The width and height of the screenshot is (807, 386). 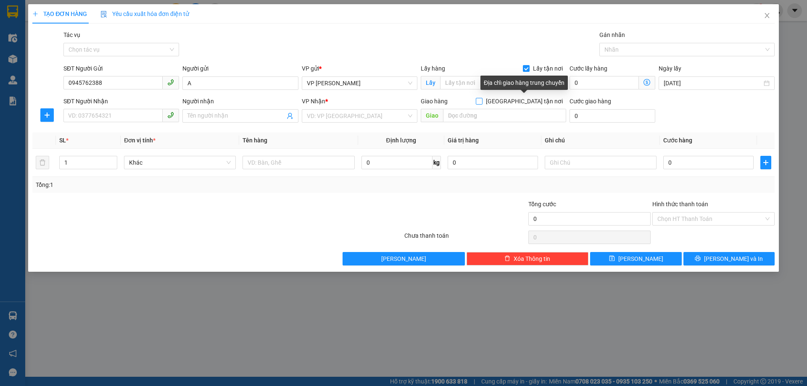 What do you see at coordinates (63, 140) in the screenshot?
I see `span: SL` at bounding box center [63, 140].